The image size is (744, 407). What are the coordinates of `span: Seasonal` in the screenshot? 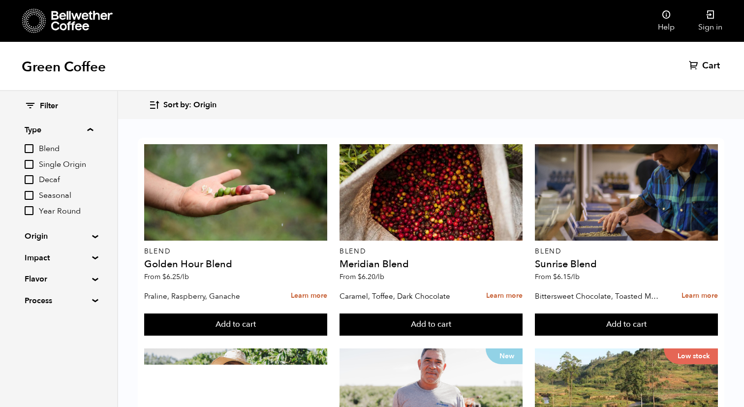 It's located at (66, 196).